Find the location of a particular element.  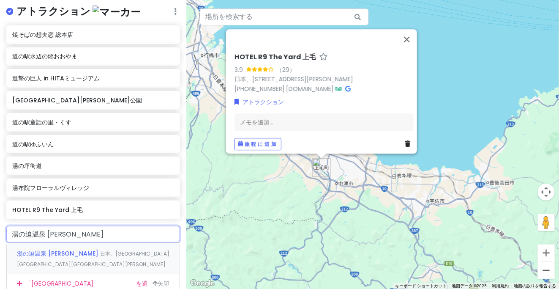

i: Googleマップ is located at coordinates (348, 89).